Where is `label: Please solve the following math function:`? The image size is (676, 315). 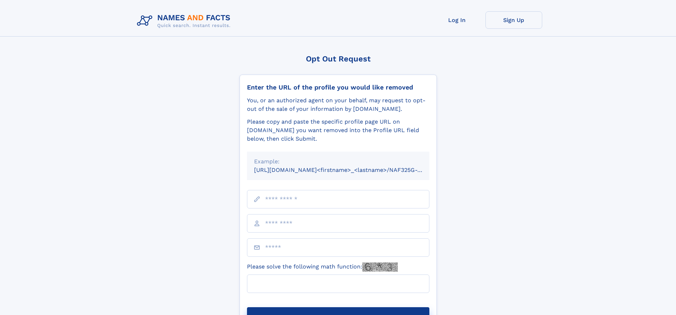 label: Please solve the following math function: is located at coordinates (322, 267).